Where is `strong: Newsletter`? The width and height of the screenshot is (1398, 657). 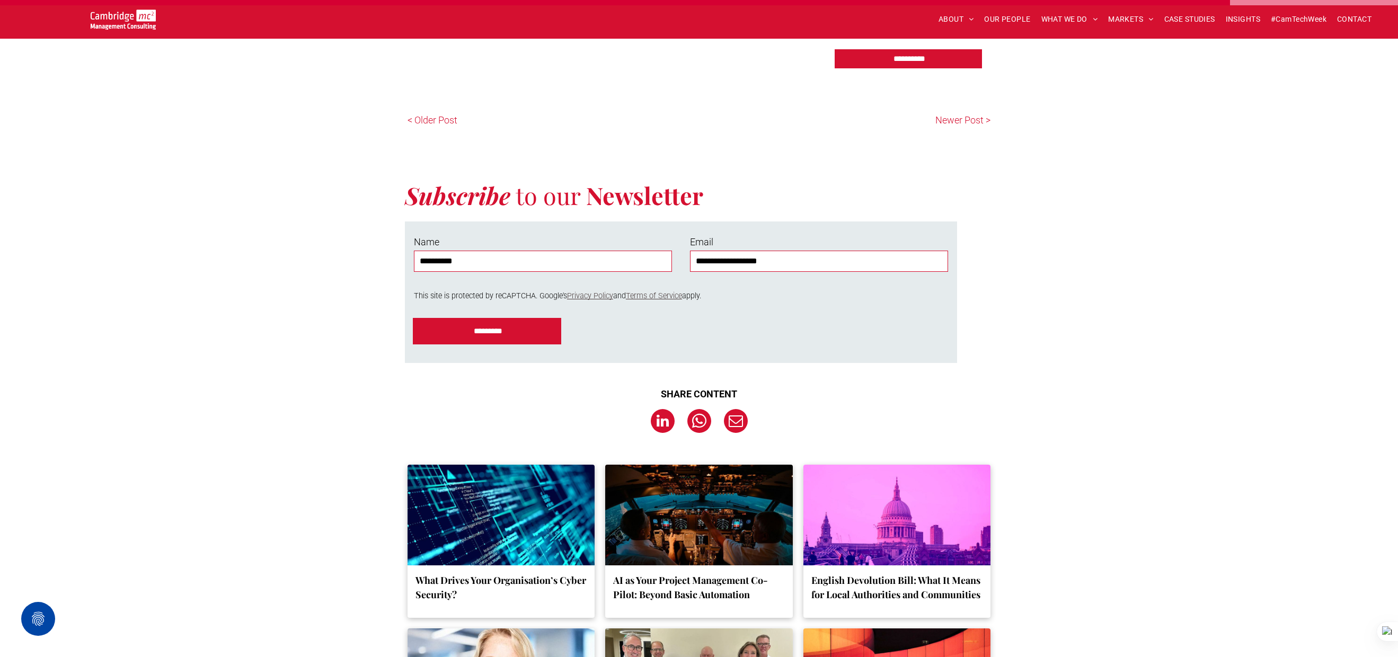 strong: Newsletter is located at coordinates (644, 195).